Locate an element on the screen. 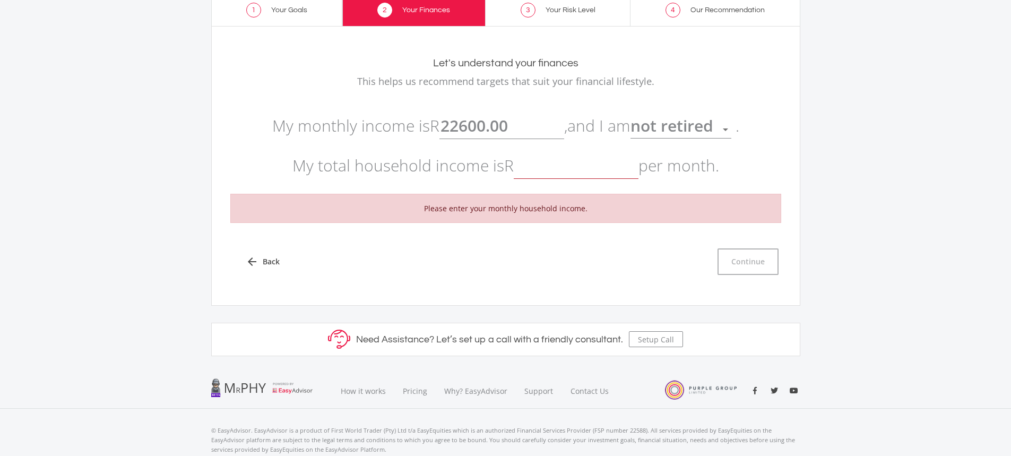 This screenshot has width=1011, height=456. span: 2 is located at coordinates (385, 10).